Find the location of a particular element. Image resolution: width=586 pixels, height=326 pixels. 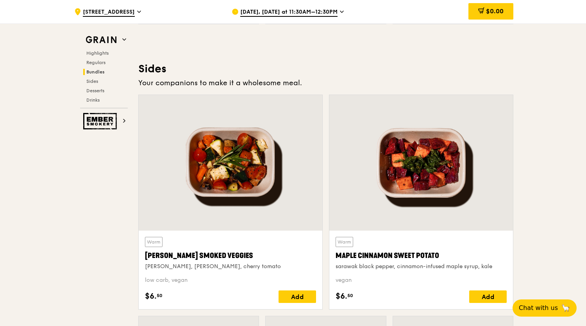

span: Drinks is located at coordinates (93, 100).